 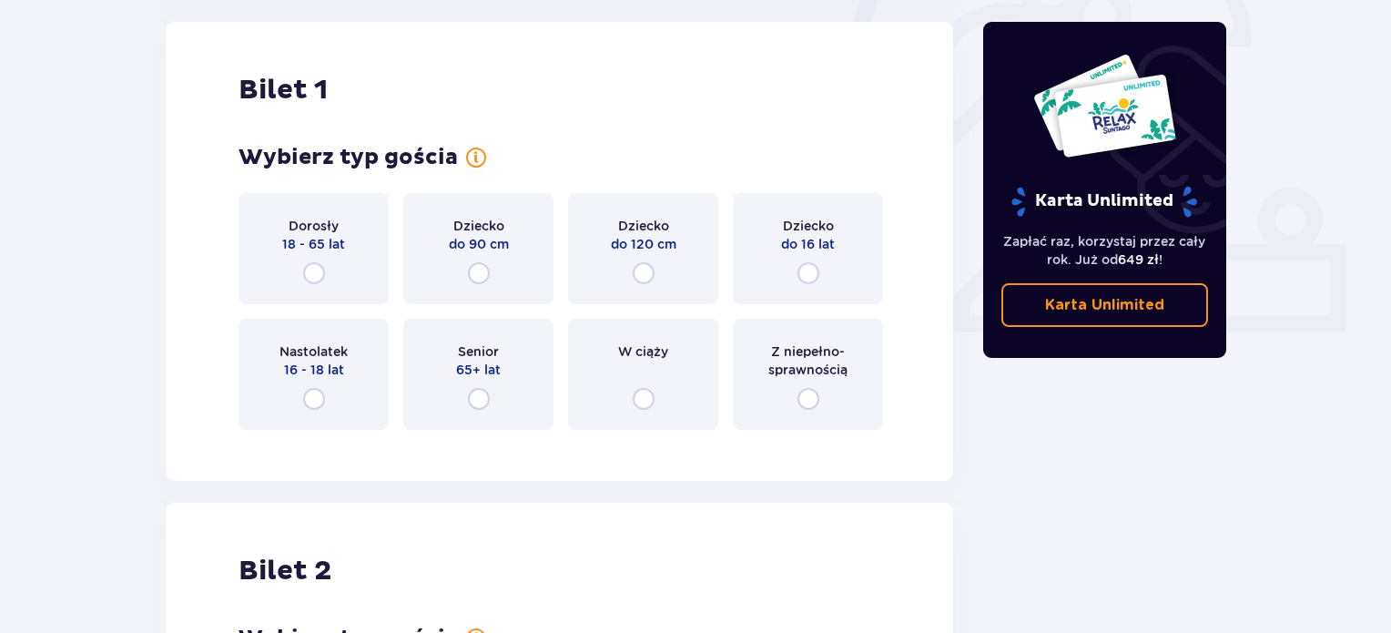 What do you see at coordinates (283, 90) in the screenshot?
I see `p: Bilet 1` at bounding box center [283, 90].